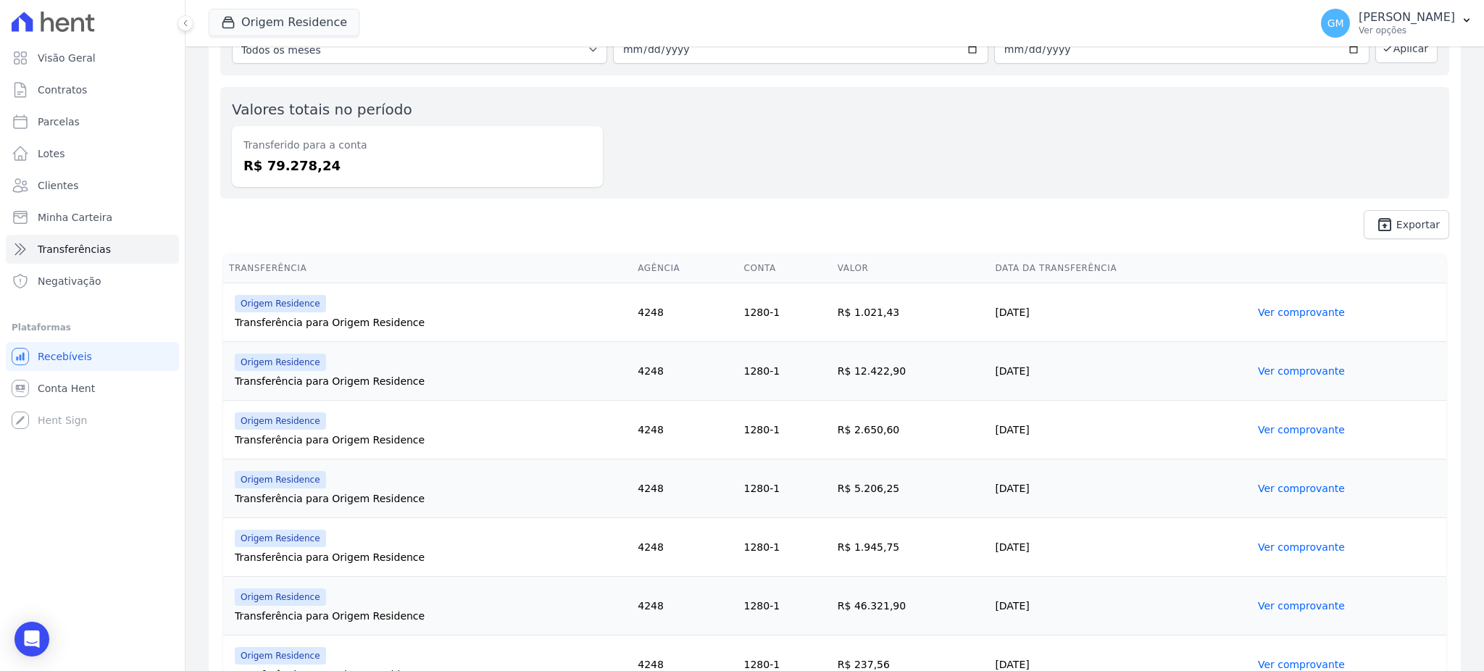 Image resolution: width=1484 pixels, height=671 pixels. What do you see at coordinates (1407, 225) in the screenshot?
I see `a: unarchive Exportar` at bounding box center [1407, 225].